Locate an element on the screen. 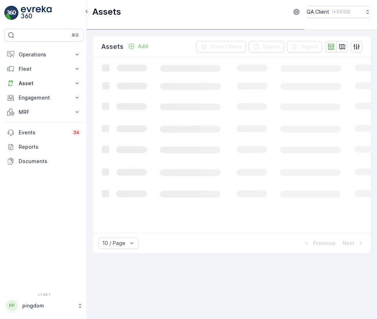  p: Next is located at coordinates (349, 243).